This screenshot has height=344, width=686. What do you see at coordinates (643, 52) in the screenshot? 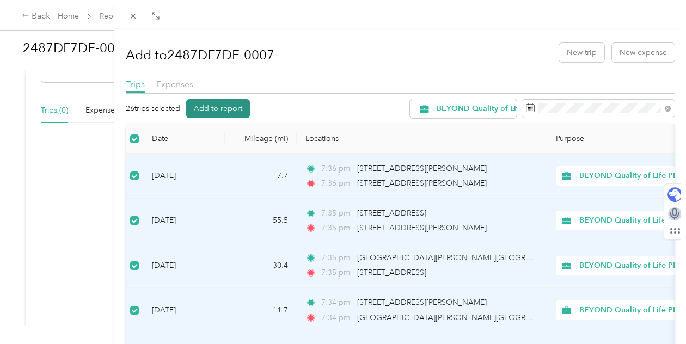
I see `button: New expense` at bounding box center [643, 52].